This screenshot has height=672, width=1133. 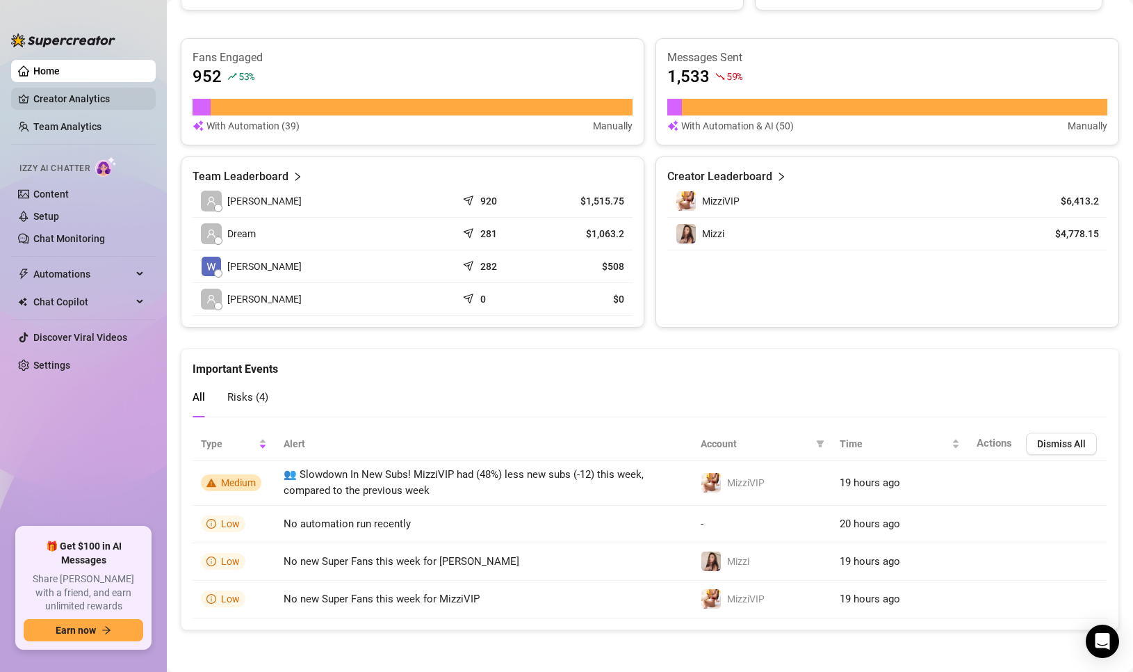 What do you see at coordinates (46, 216) in the screenshot?
I see `a: Setup` at bounding box center [46, 216].